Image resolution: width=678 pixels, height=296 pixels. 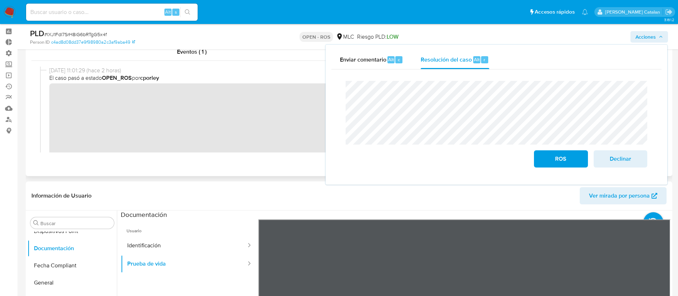 I want to click on div: MLC, so click(x=345, y=37).